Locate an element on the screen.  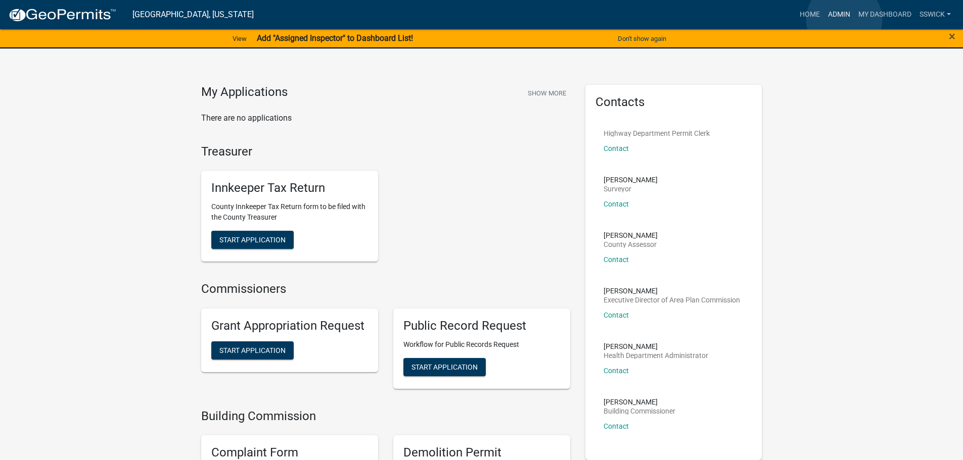
p: Building Commissioner is located at coordinates (639, 411).